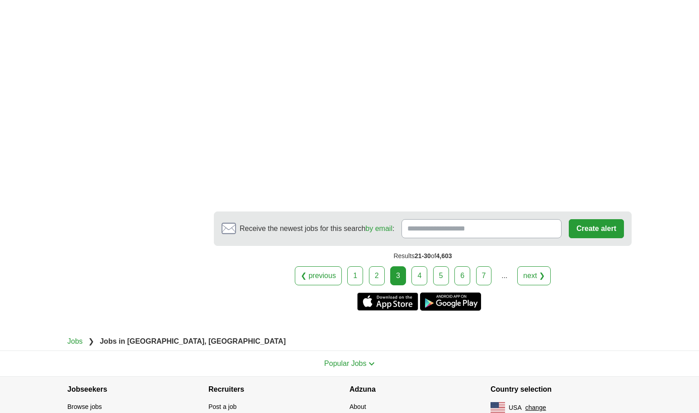 This screenshot has height=413, width=699. Describe the element at coordinates (534, 276) in the screenshot. I see `a: next ❯` at that location.